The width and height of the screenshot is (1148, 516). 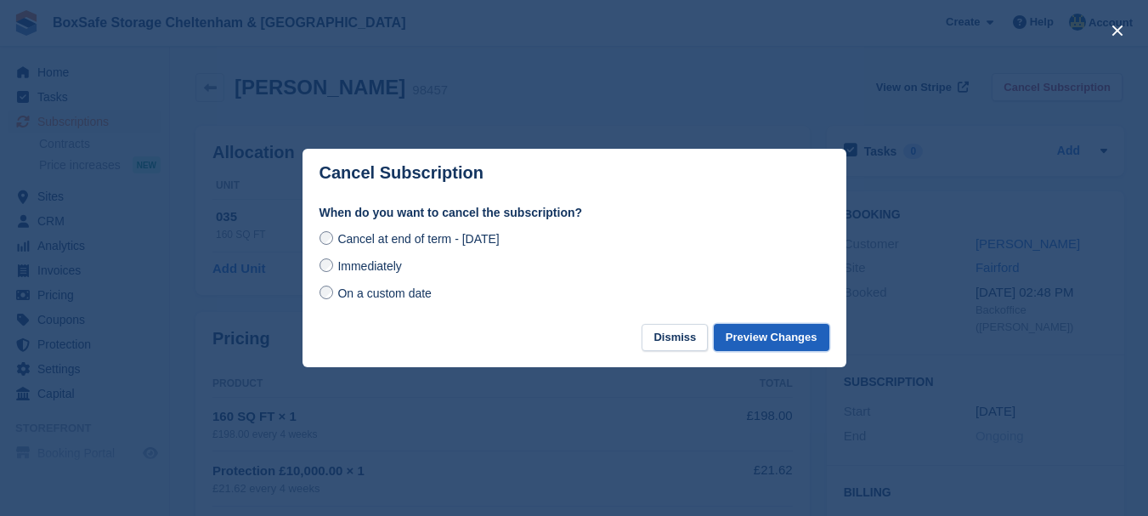 I want to click on p: Cancel Subscription, so click(x=401, y=173).